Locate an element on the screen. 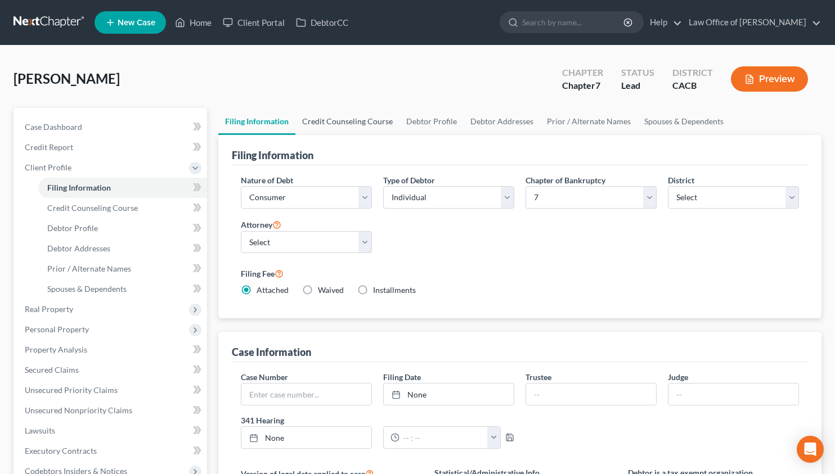 This screenshot has height=474, width=835. div: Open Intercom Messenger is located at coordinates (810, 449).